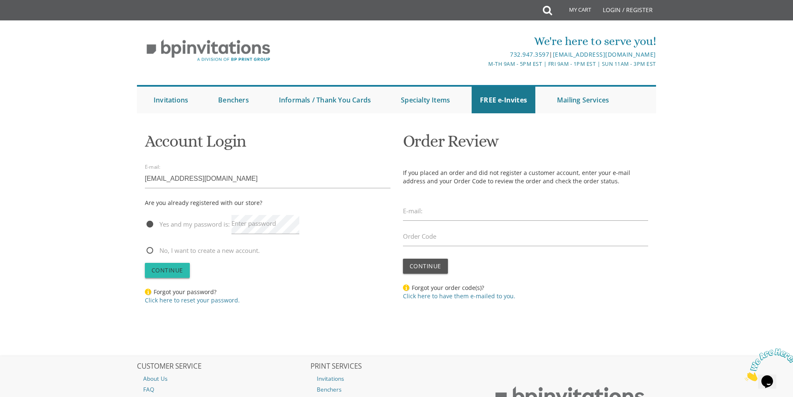 The width and height of the screenshot is (793, 397). What do you see at coordinates (325, 100) in the screenshot?
I see `a: Informals / Thank You Cards` at bounding box center [325, 100].